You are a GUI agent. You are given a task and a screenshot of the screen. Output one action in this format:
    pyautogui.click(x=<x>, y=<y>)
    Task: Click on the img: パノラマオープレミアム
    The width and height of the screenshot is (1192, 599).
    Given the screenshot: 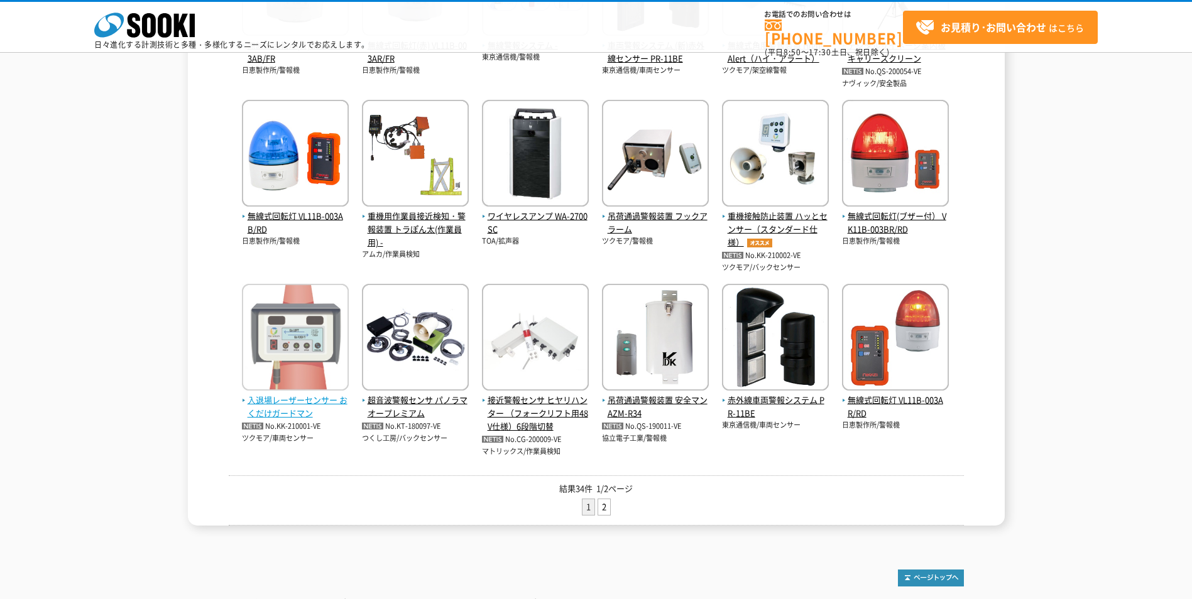 What is the action you would take?
    pyautogui.click(x=415, y=339)
    